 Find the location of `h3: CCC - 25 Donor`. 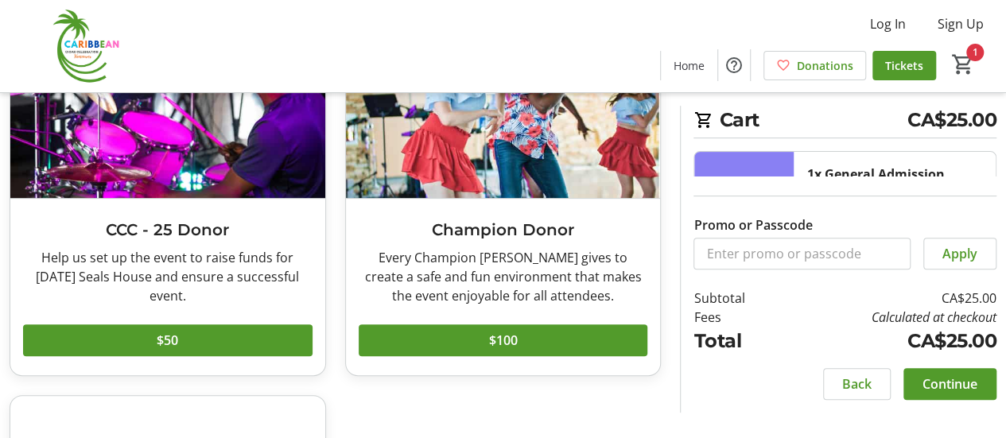

h3: CCC - 25 Donor is located at coordinates (168, 230).